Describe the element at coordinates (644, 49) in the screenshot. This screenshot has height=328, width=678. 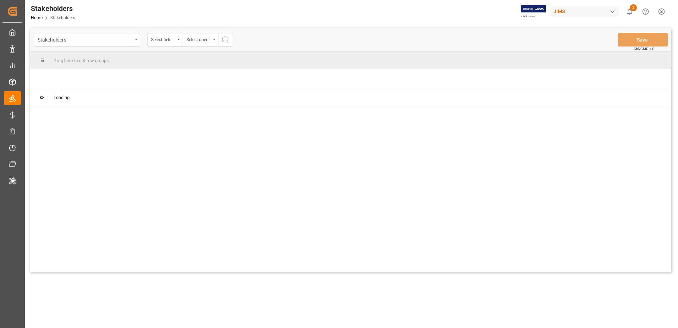
I see `span: Ctrl/CMD + S` at that location.